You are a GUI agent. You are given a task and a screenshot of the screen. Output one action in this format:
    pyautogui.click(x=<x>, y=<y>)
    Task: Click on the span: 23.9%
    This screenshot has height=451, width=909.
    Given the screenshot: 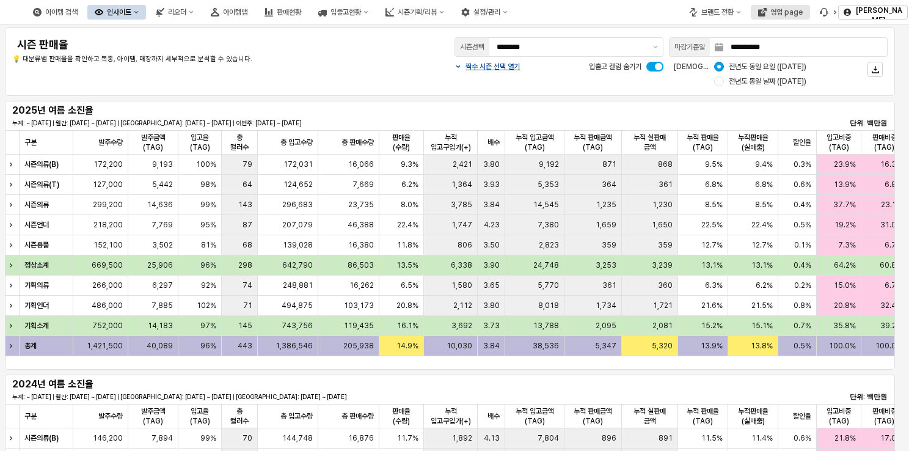 What is the action you would take?
    pyautogui.click(x=845, y=164)
    